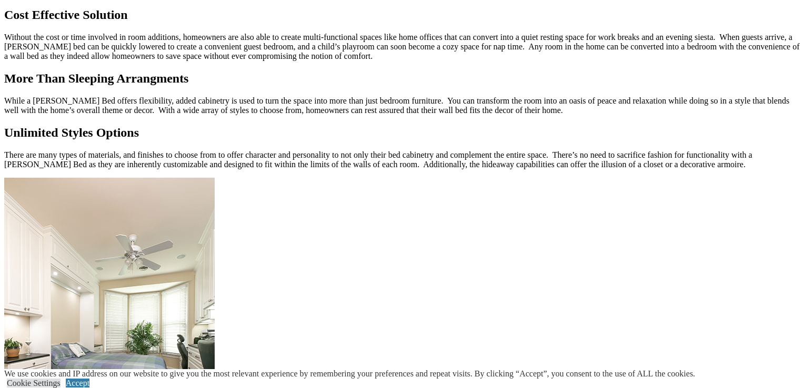 The width and height of the screenshot is (804, 388). Describe the element at coordinates (402, 47) in the screenshot. I see `p: Without the cost or time involved in room additions, homeowners are also able to create multi-fun...` at that location.